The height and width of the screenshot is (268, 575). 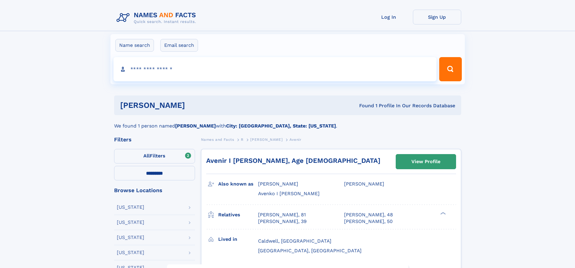 I want to click on span: Avenir, so click(x=295, y=139).